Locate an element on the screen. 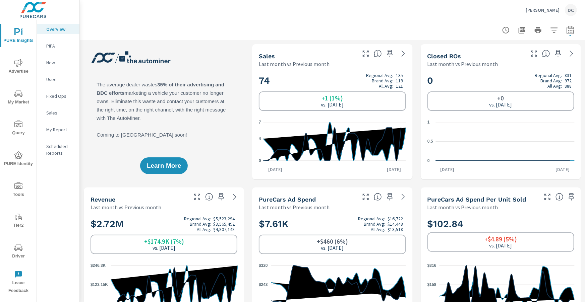  p: $4,807,148 is located at coordinates (224, 230).